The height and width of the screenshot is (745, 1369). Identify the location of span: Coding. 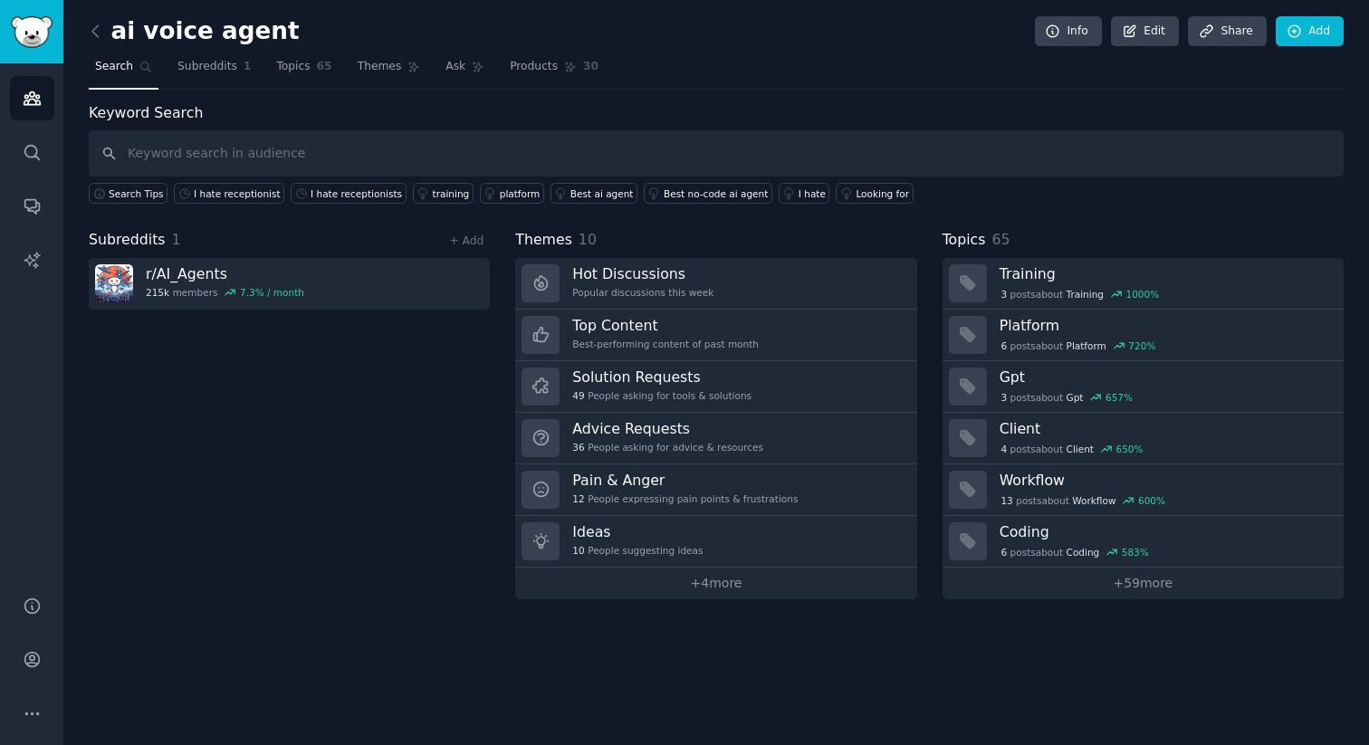
(1083, 552).